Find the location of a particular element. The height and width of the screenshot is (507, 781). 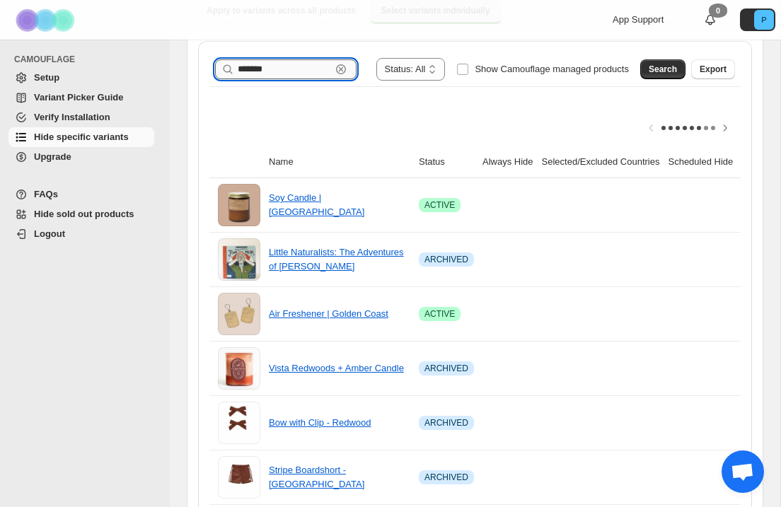

a: FAQs is located at coordinates (81, 194).